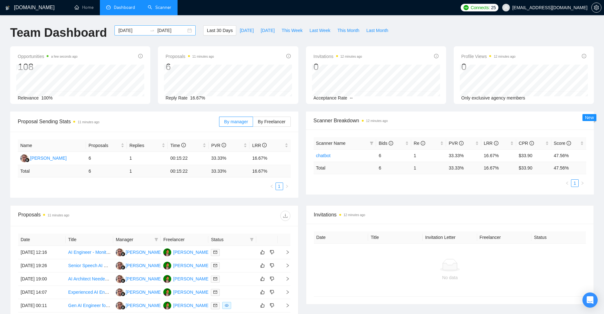 Image resolution: width=604 pixels, height=314 pixels. I want to click on span: Re, so click(420, 143).